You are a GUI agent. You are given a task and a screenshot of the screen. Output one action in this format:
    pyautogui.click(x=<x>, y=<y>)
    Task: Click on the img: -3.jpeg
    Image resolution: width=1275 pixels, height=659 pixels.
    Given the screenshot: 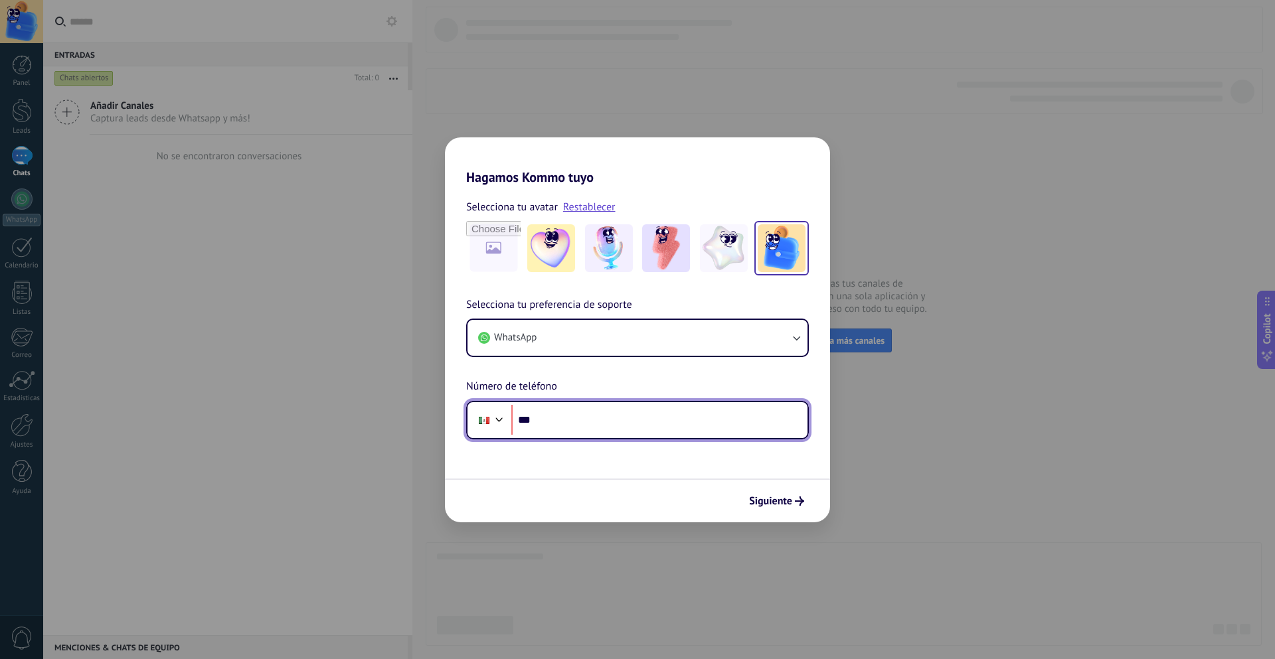 What is the action you would take?
    pyautogui.click(x=666, y=248)
    